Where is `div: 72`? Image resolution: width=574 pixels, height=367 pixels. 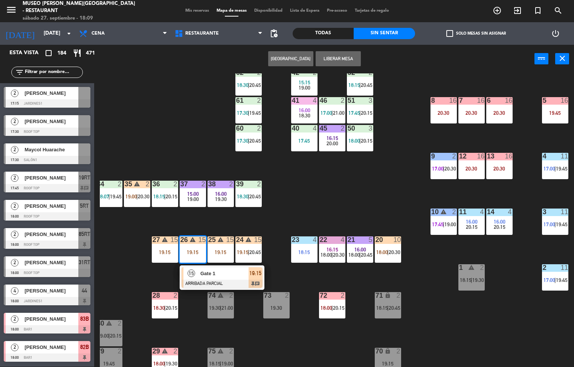 div: 72 is located at coordinates (320, 296).